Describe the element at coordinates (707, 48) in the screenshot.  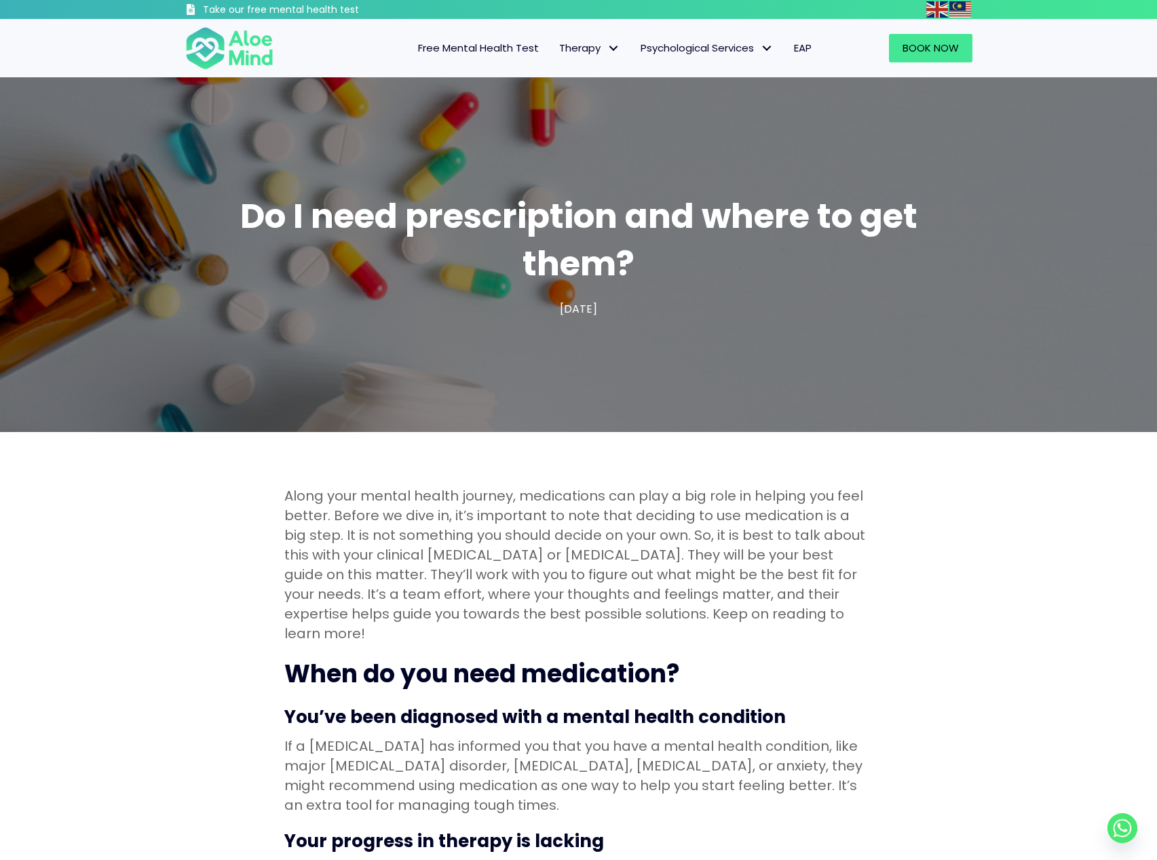
I see `a: Psychological ServicesPsychological Services: submenu` at that location.